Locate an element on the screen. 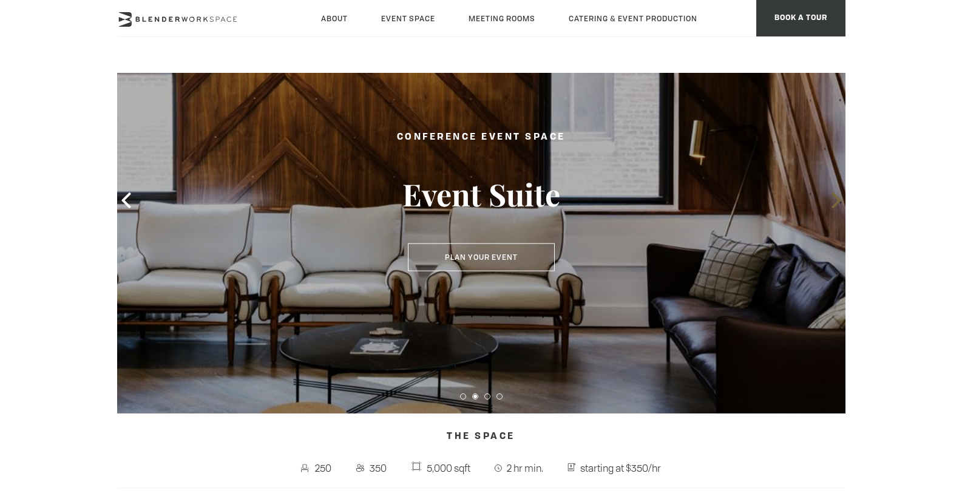  span: 5,000 sqft is located at coordinates (449, 468).